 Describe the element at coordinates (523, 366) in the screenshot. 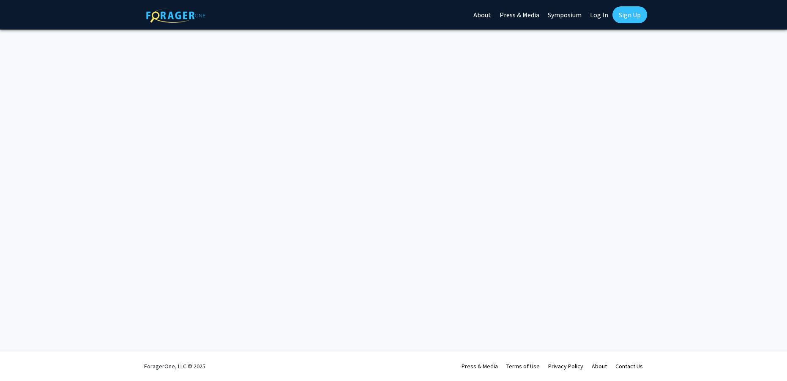

I see `a: Terms of Use` at that location.